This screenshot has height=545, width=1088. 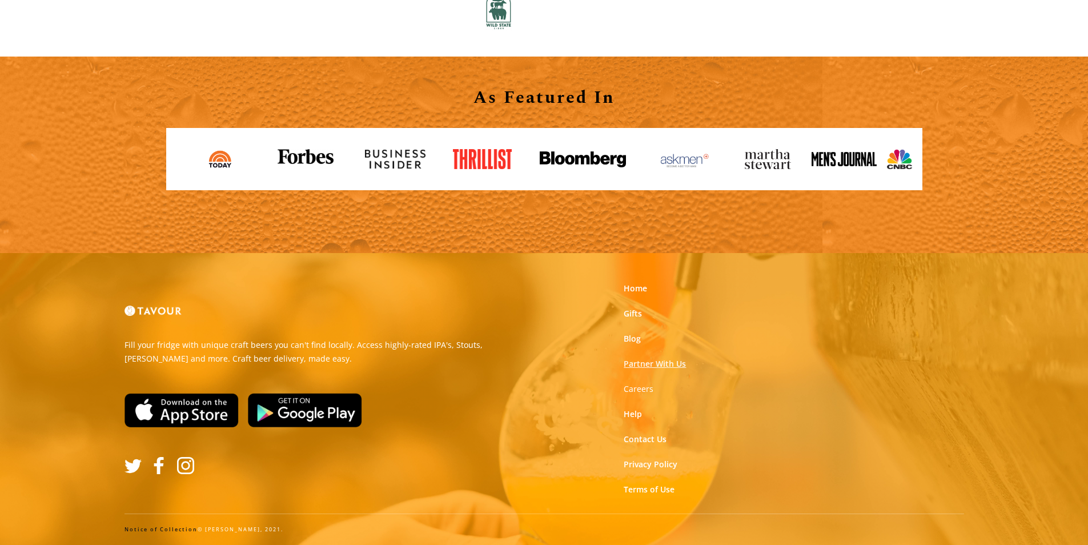 What do you see at coordinates (651, 464) in the screenshot?
I see `a: Privacy Policy` at bounding box center [651, 464].